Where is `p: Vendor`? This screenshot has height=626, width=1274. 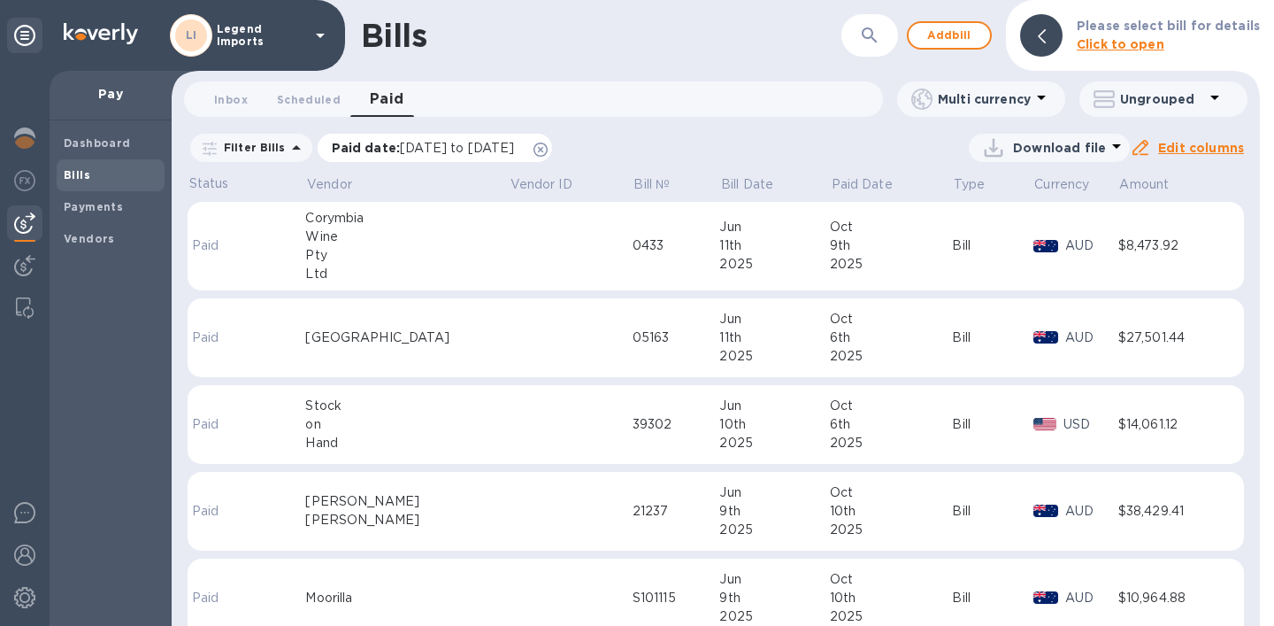 p: Vendor is located at coordinates (329, 184).